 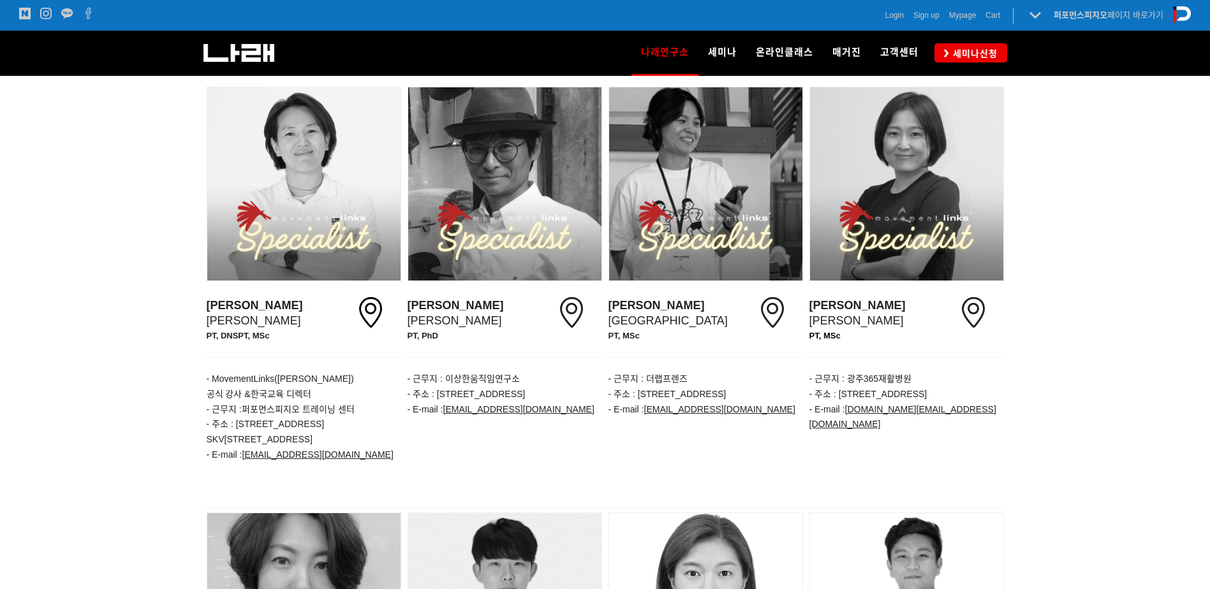 I want to click on span: 한국교육 디렉터, so click(x=276, y=394).